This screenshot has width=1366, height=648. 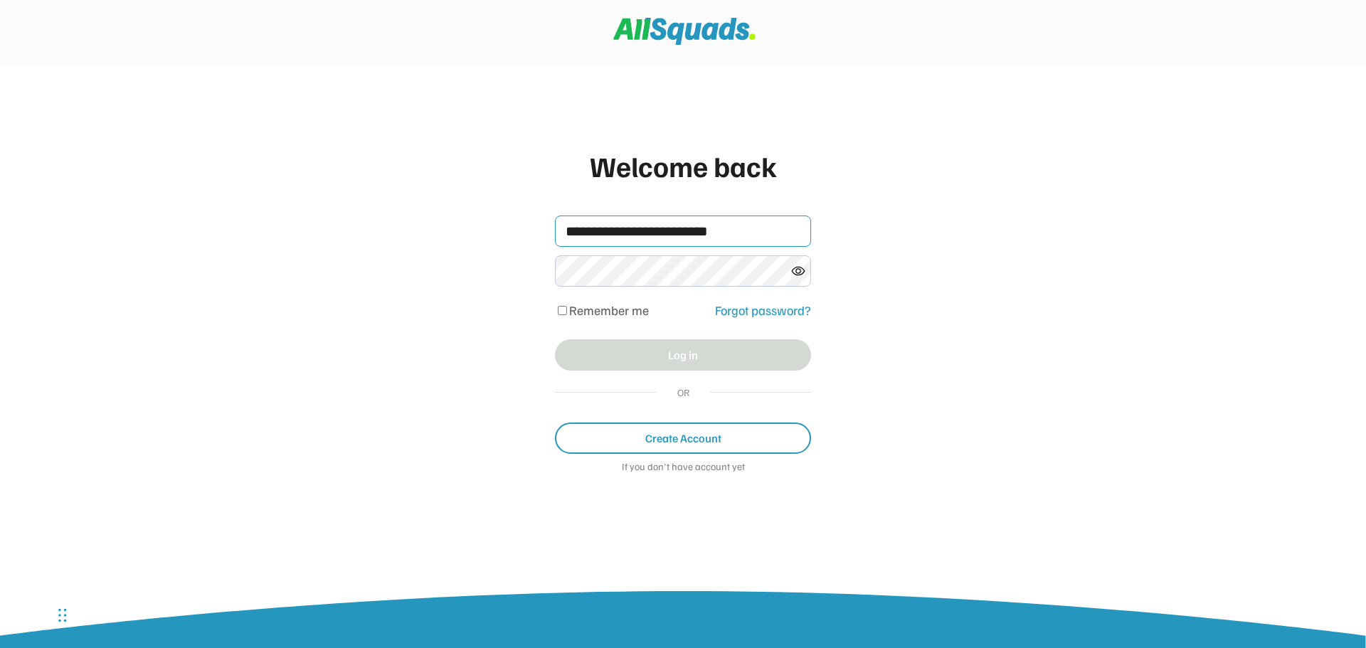 What do you see at coordinates (609, 310) in the screenshot?
I see `label: Remember me` at bounding box center [609, 310].